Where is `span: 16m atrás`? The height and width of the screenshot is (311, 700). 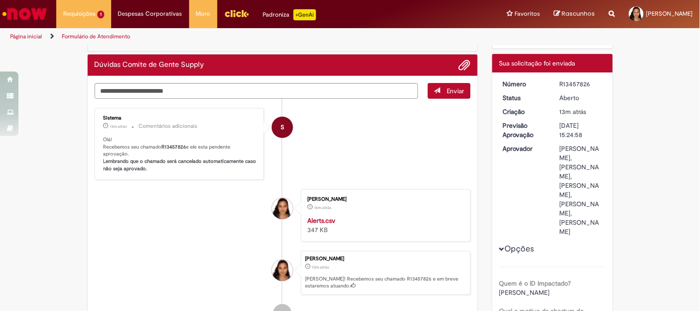
span: 16m atrás is located at coordinates (323, 208).